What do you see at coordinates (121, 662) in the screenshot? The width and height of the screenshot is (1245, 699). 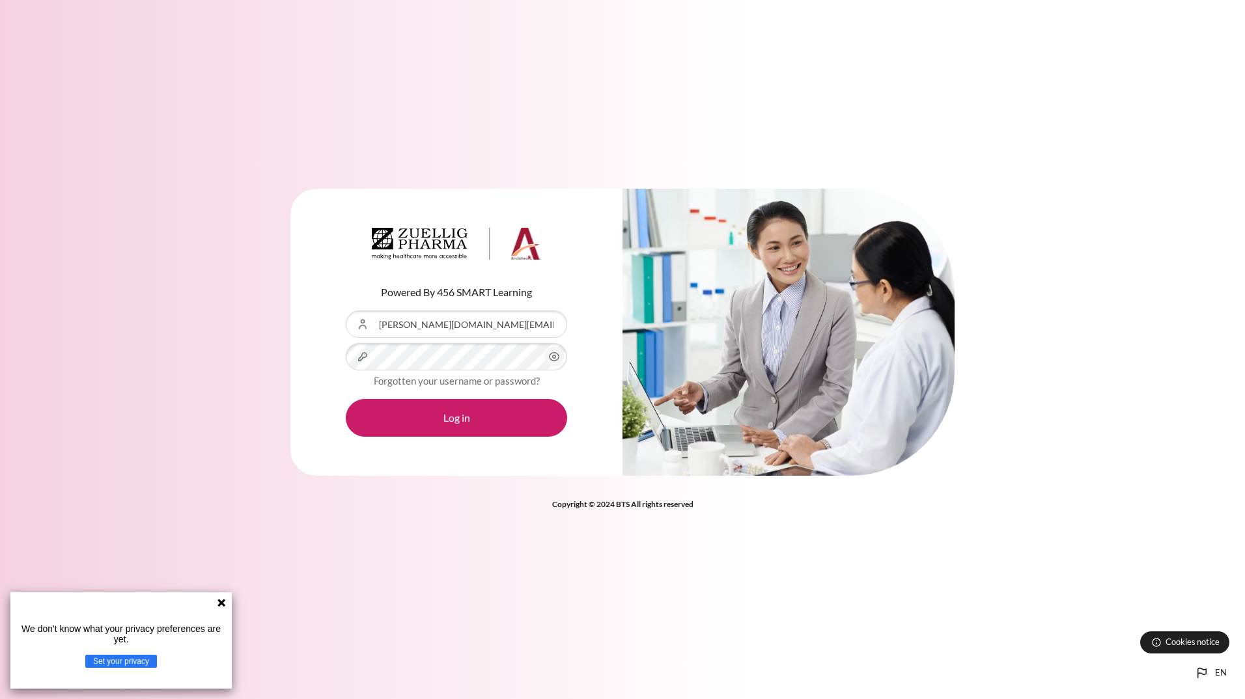 I see `button: Set your privacy` at bounding box center [121, 662].